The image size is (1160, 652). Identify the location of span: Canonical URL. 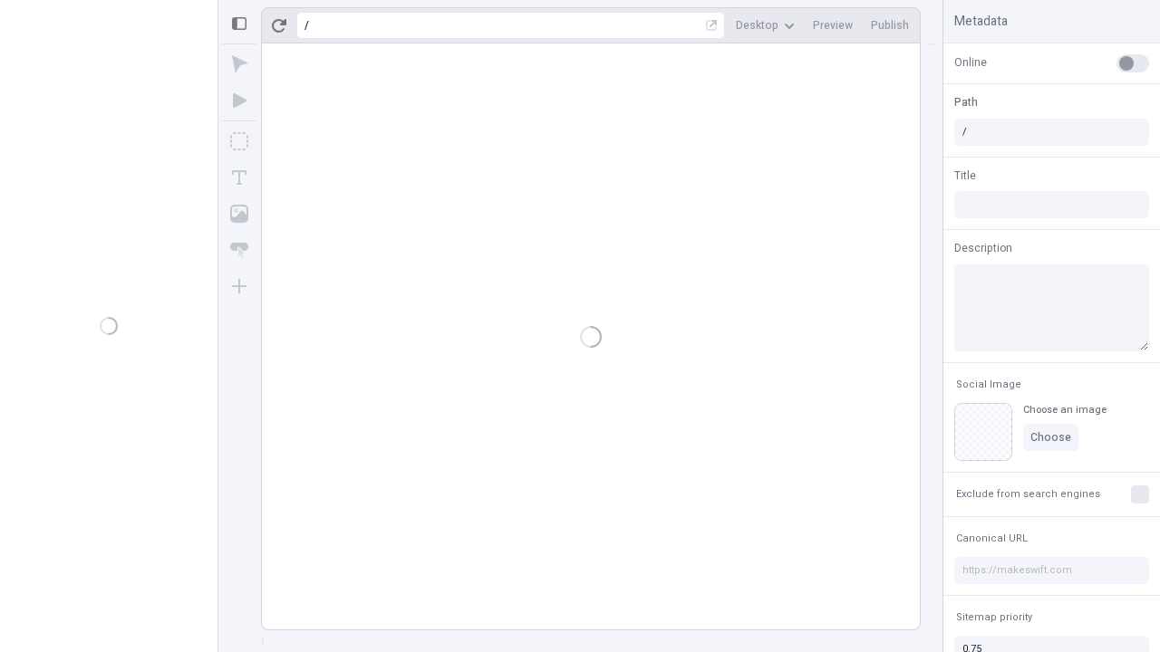
(991, 538).